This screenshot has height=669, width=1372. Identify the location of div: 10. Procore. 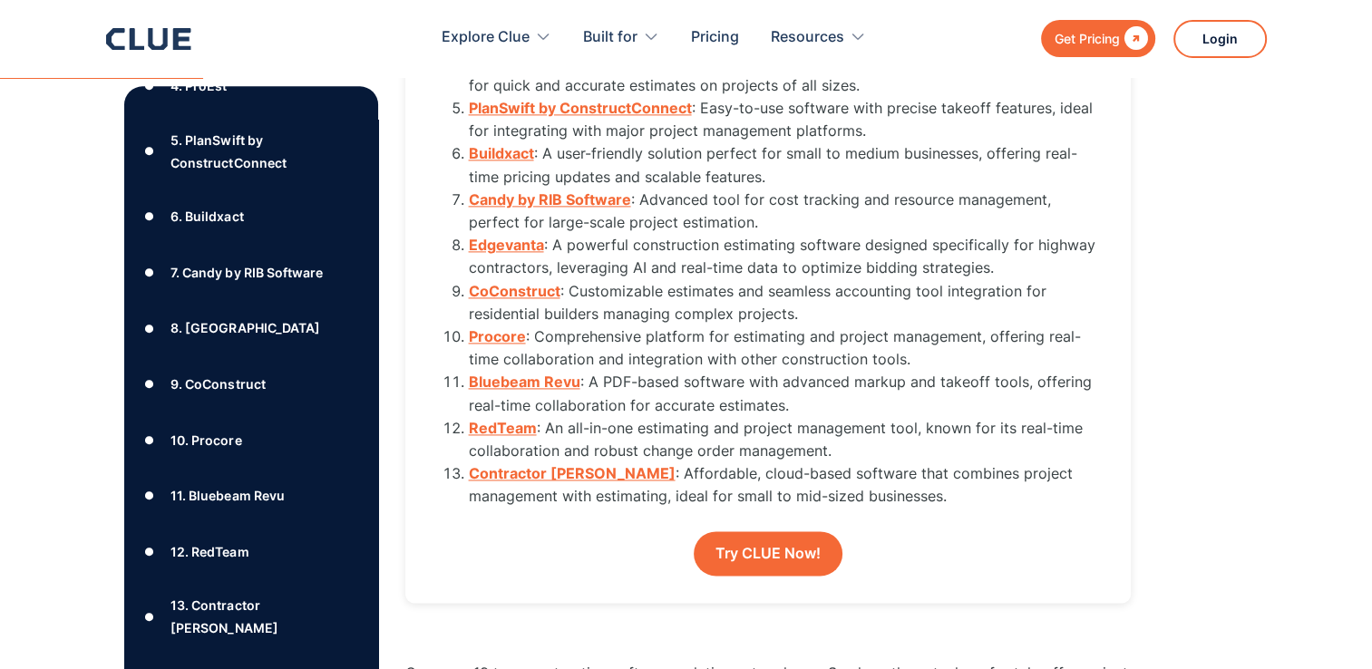
(206, 440).